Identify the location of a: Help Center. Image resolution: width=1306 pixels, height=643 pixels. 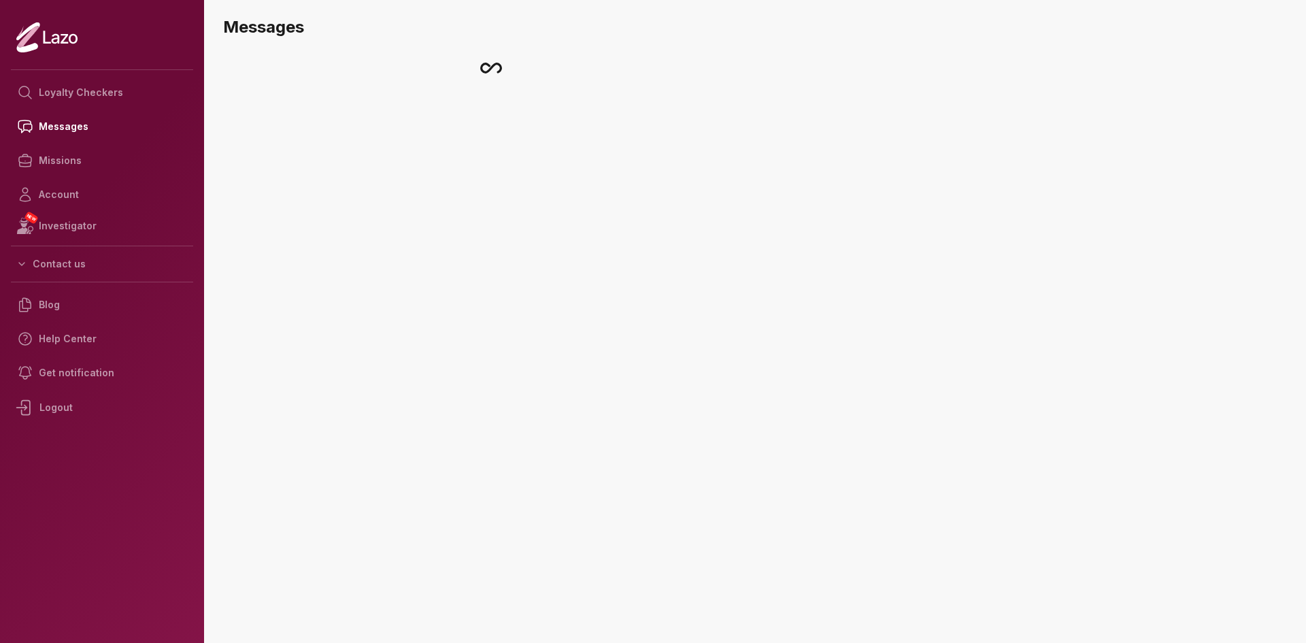
(102, 339).